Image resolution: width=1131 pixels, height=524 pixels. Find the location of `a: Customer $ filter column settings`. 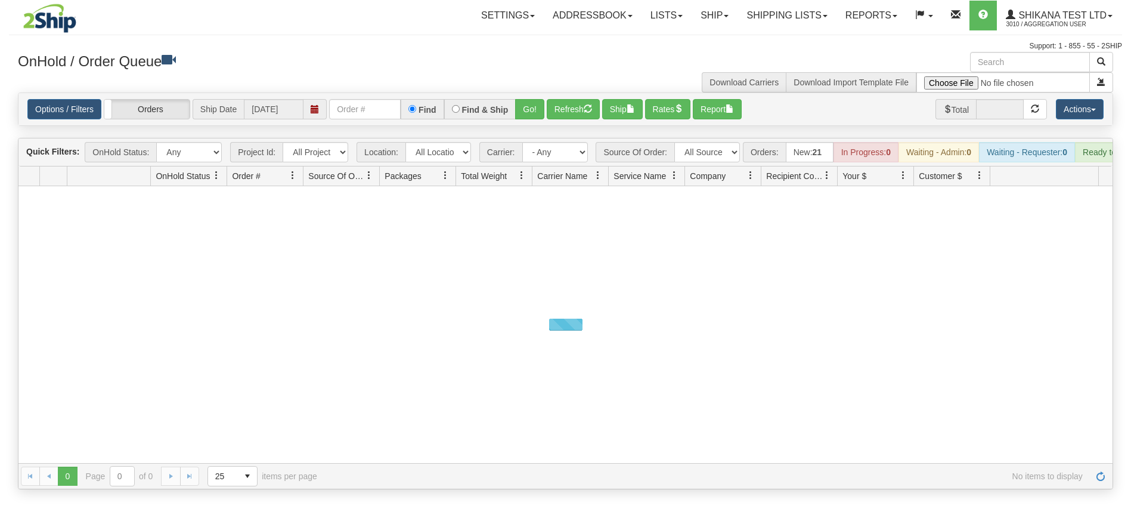

a: Customer $ filter column settings is located at coordinates (980, 175).